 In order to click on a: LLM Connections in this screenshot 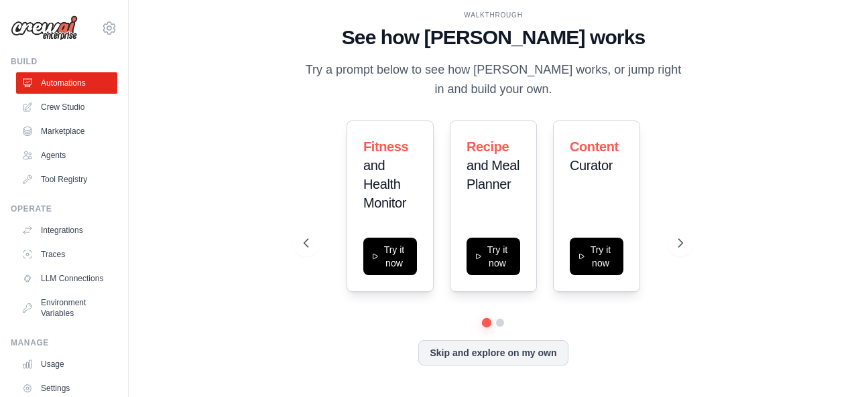, I will do `click(66, 279)`.